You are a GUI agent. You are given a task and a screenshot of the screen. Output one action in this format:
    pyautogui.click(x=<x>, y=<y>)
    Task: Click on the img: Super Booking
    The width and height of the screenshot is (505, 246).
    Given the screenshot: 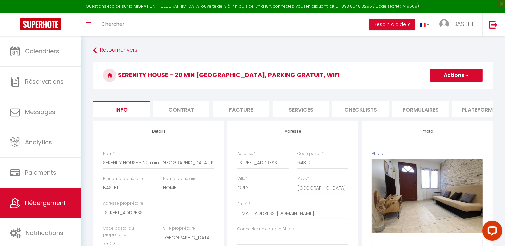 What is the action you would take?
    pyautogui.click(x=40, y=24)
    